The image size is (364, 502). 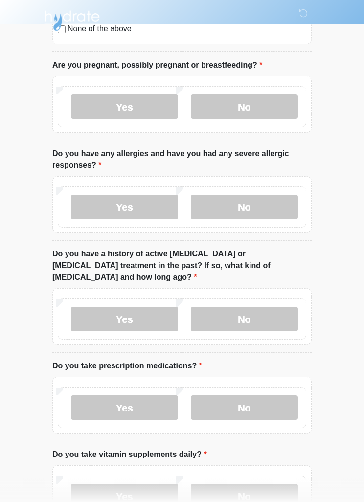 I want to click on label: Do you take vitamin supplements daily?, so click(x=130, y=455).